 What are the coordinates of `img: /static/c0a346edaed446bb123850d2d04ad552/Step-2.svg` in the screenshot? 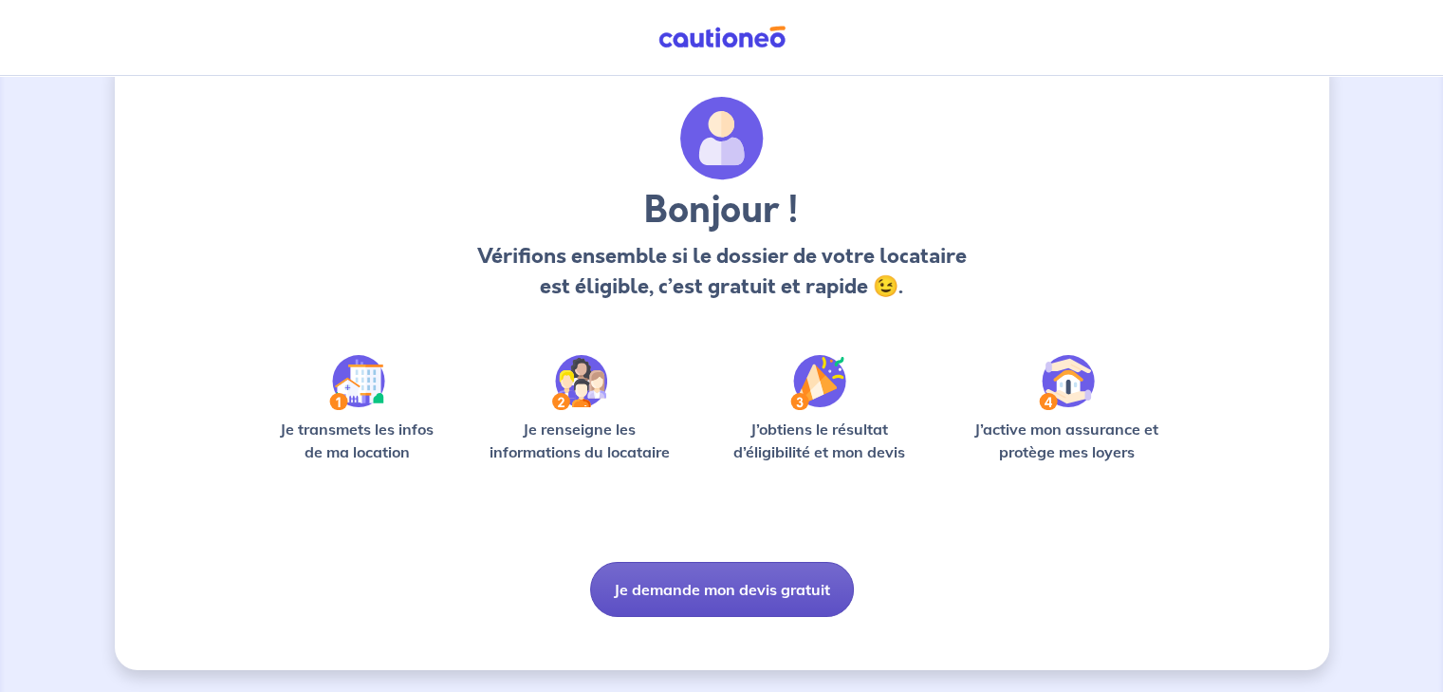 It's located at (580, 382).